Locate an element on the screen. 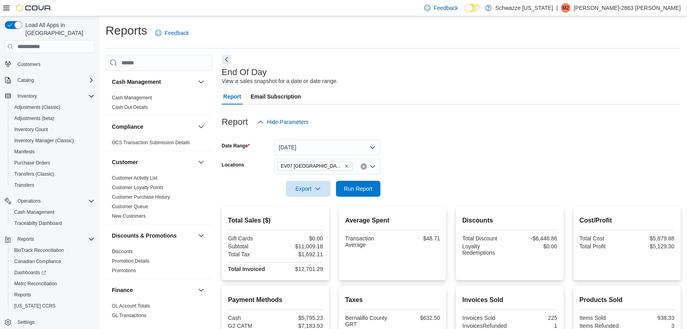 This screenshot has width=687, height=329. span: Discounts is located at coordinates (122, 251).